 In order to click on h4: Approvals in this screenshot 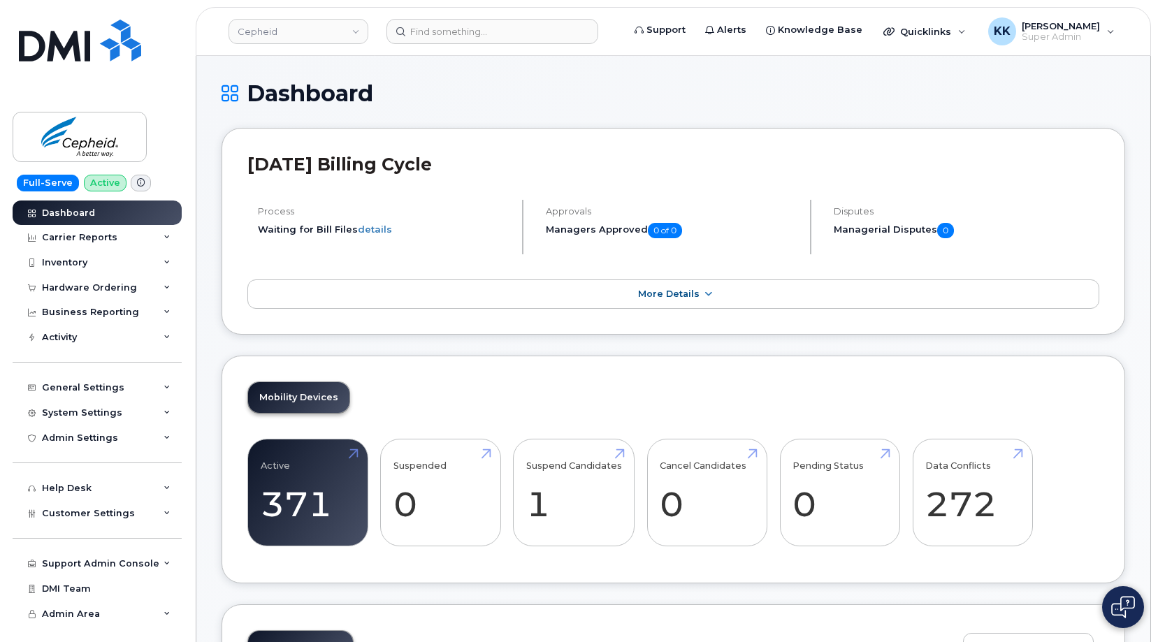, I will do `click(672, 211)`.